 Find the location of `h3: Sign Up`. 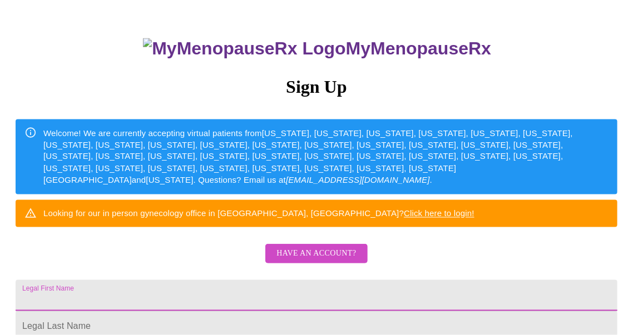

h3: Sign Up is located at coordinates (317, 87).